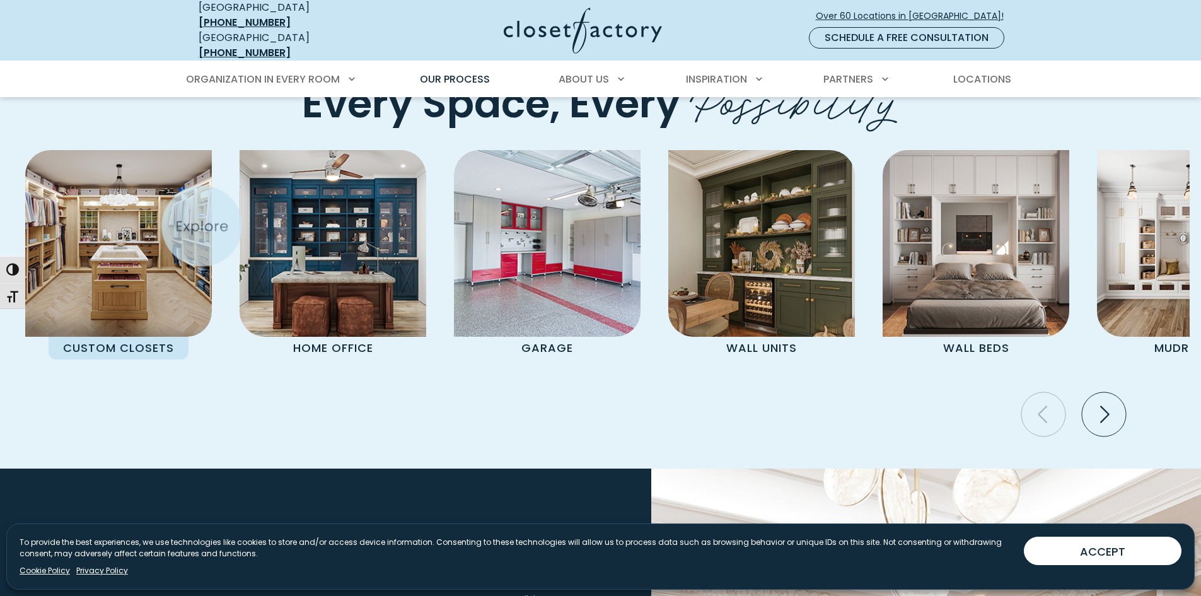  Describe the element at coordinates (716, 79) in the screenshot. I see `span: Inspiration` at that location.